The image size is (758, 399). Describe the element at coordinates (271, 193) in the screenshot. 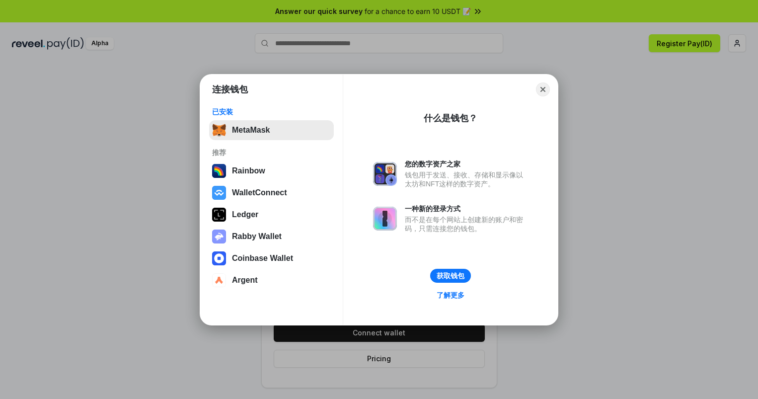

I see `button: WalletConnect` at that location.